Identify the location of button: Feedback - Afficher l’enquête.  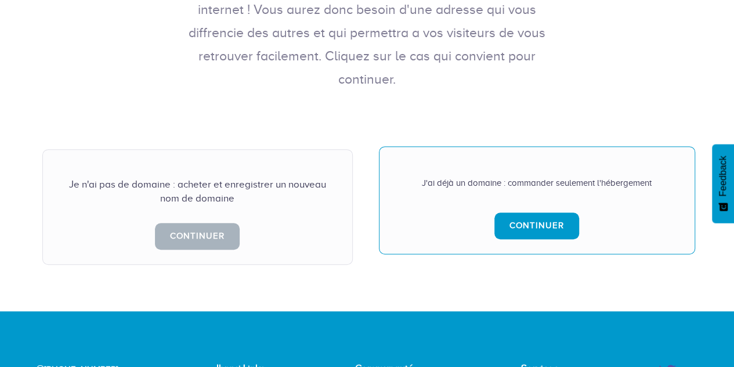
(723, 183).